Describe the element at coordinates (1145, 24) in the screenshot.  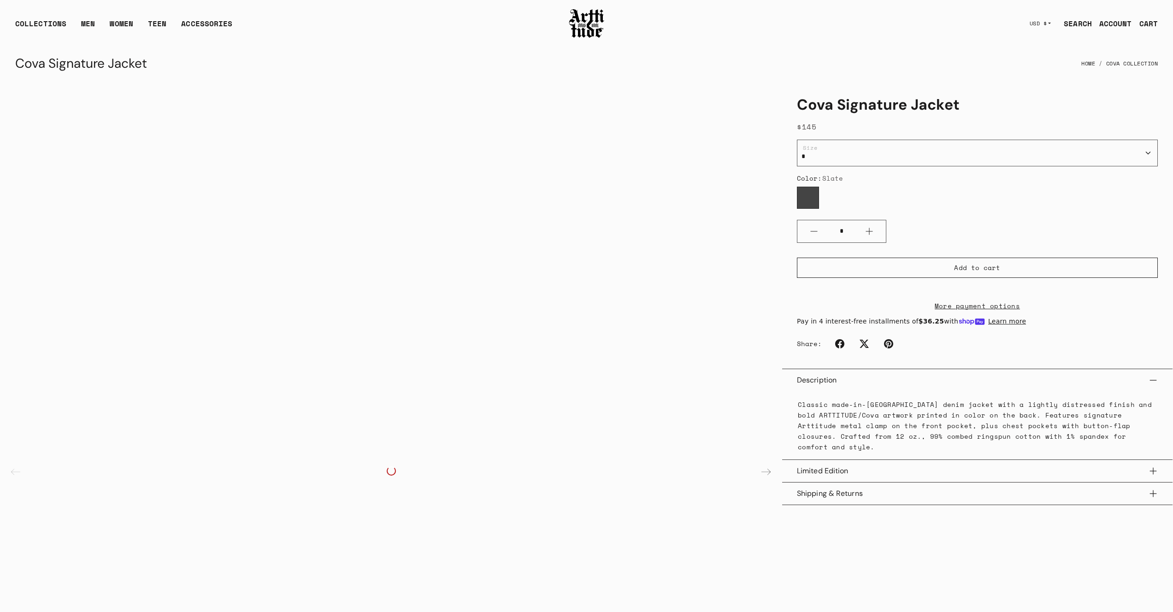
I see `a: Open cart` at that location.